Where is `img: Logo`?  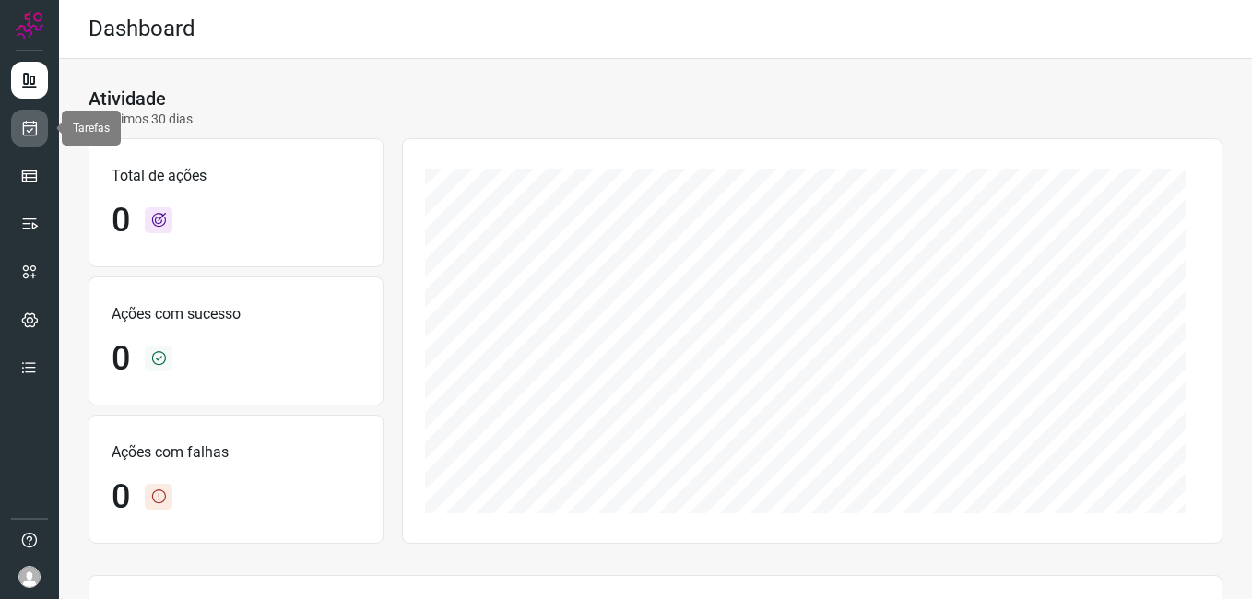
img: Logo is located at coordinates (30, 25).